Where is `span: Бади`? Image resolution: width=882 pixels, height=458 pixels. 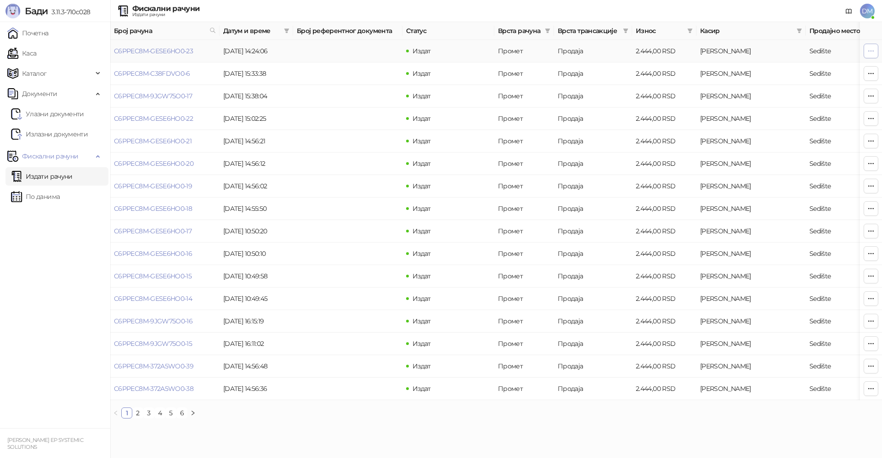 span: Бади is located at coordinates (36, 11).